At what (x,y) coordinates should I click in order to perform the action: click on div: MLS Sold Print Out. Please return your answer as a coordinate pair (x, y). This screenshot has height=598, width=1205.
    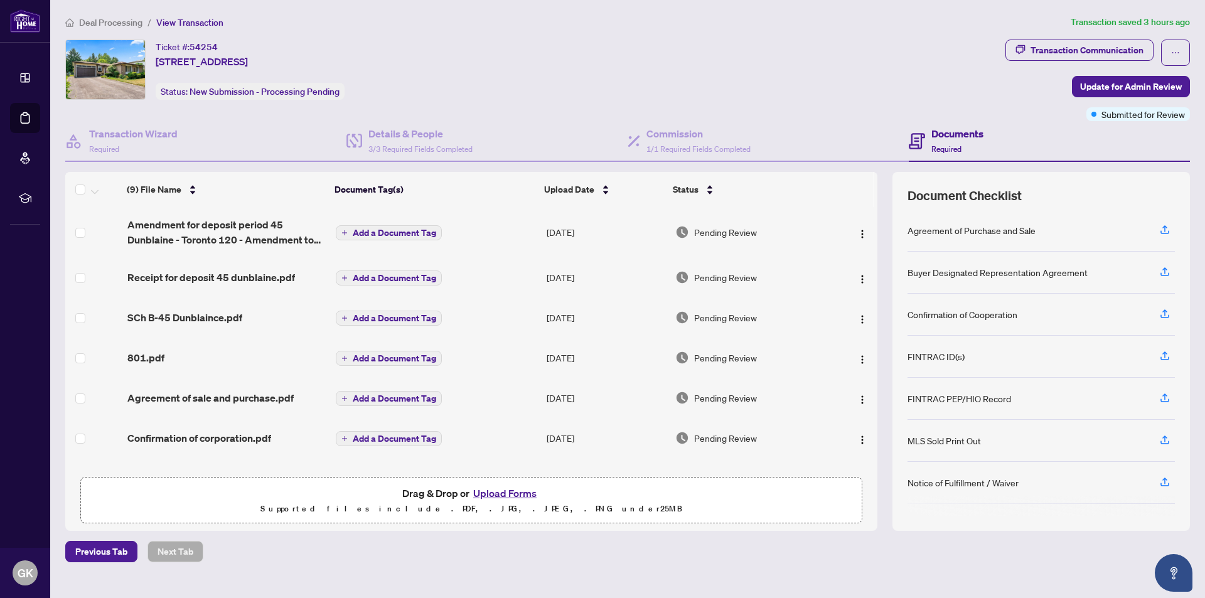
    Looking at the image, I should click on (944, 441).